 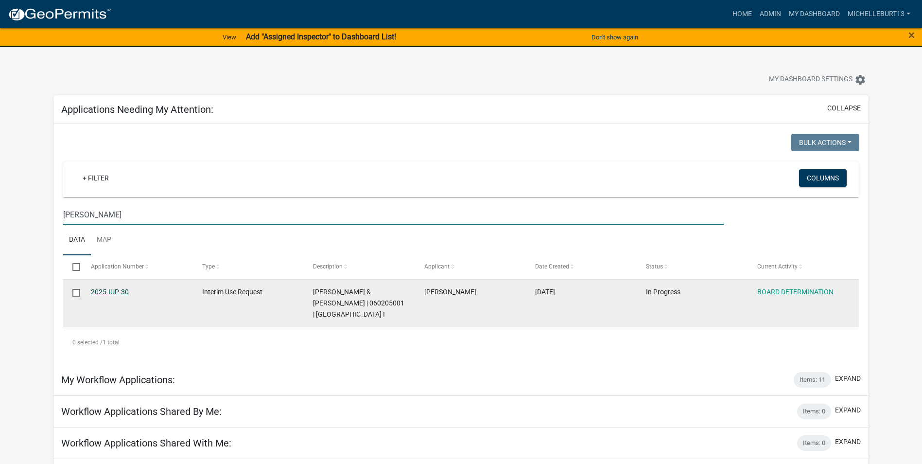 What do you see at coordinates (812, 380) in the screenshot?
I see `div: Items: 11` at bounding box center [812, 380].